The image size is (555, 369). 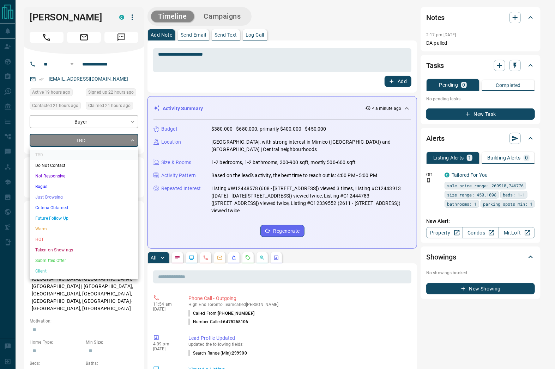 I want to click on li: Not Responsive, so click(x=84, y=176).